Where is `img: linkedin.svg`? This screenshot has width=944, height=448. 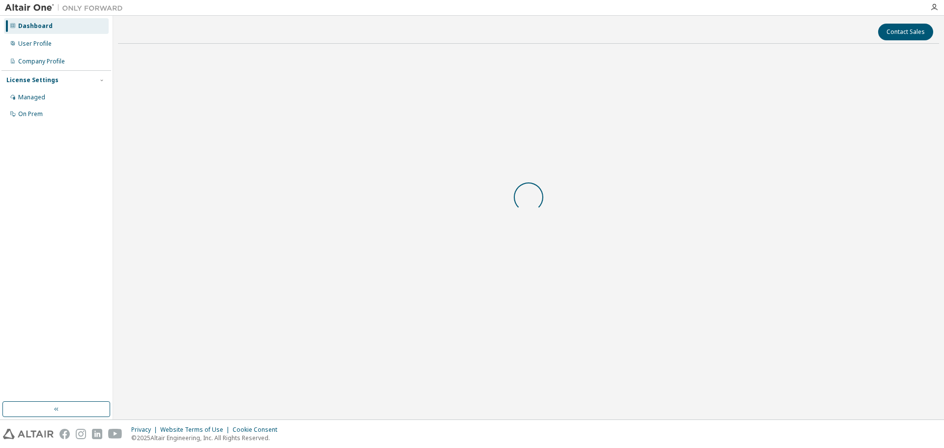
img: linkedin.svg is located at coordinates (97, 434).